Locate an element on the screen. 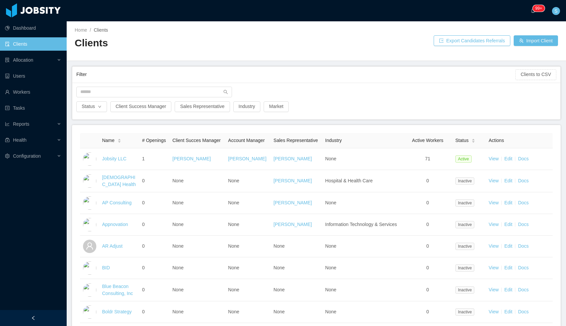  img: dc41d540-fa30-11e7-b498-73b80f01daf1_657caab8ac997-400w.png is located at coordinates (90, 159).